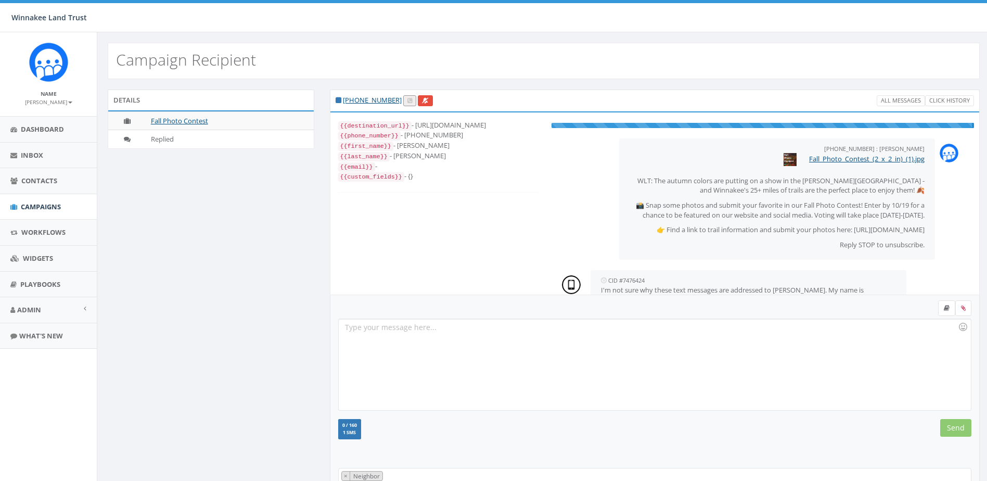 This screenshot has width=987, height=481. What do you see at coordinates (29, 309) in the screenshot?
I see `span: Admin` at bounding box center [29, 309].